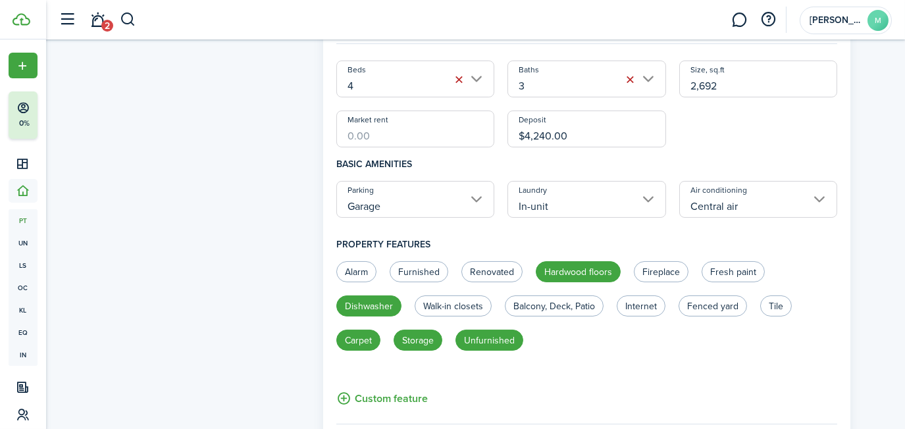  Describe the element at coordinates (21, 19) in the screenshot. I see `img: TenantCloud` at that location.